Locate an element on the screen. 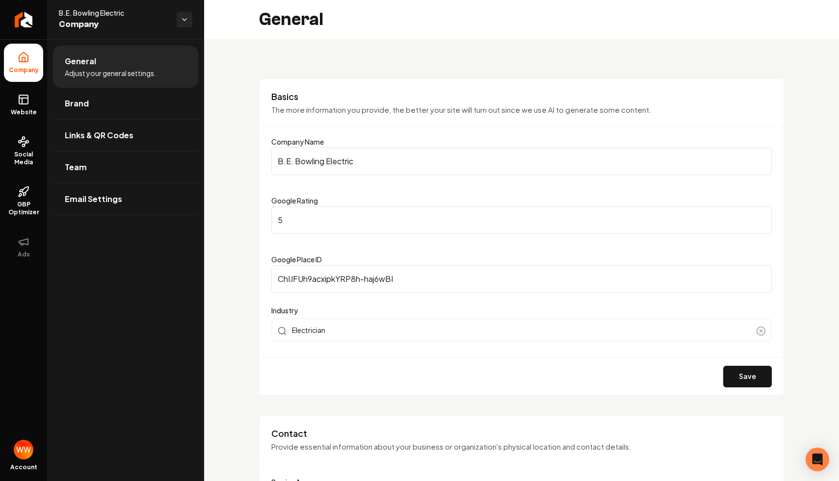 The width and height of the screenshot is (839, 481). a: Team is located at coordinates (126, 167).